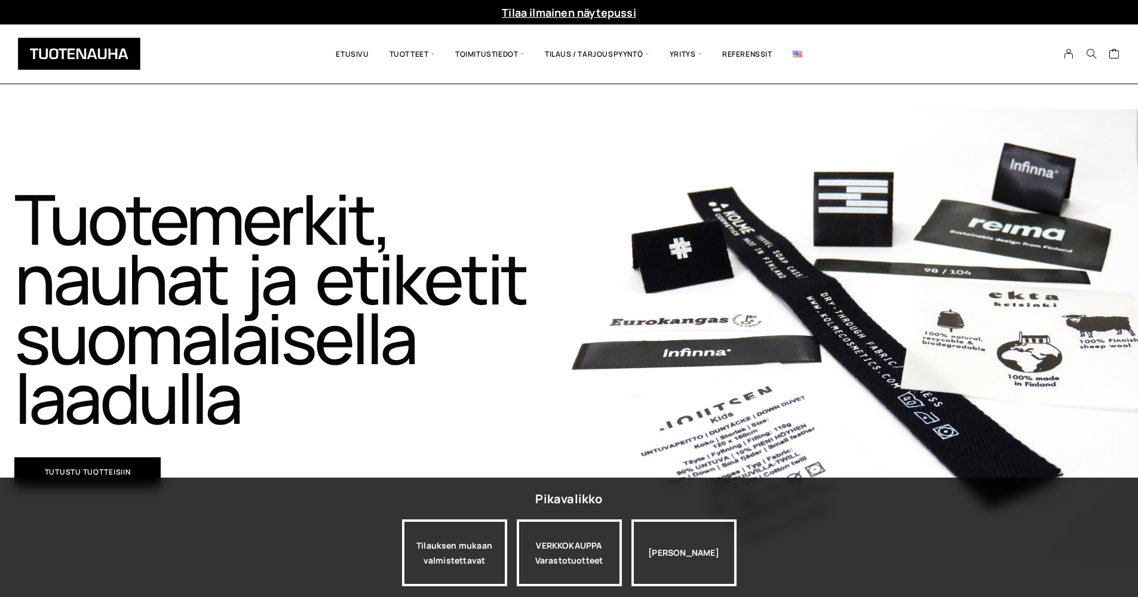  Describe the element at coordinates (88, 472) in the screenshot. I see `a: Tutustu tuotteisiin` at that location.